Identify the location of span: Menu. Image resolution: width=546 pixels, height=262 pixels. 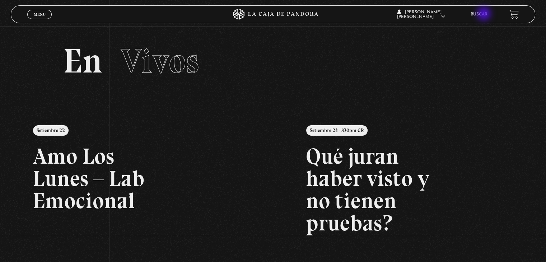
(40, 14).